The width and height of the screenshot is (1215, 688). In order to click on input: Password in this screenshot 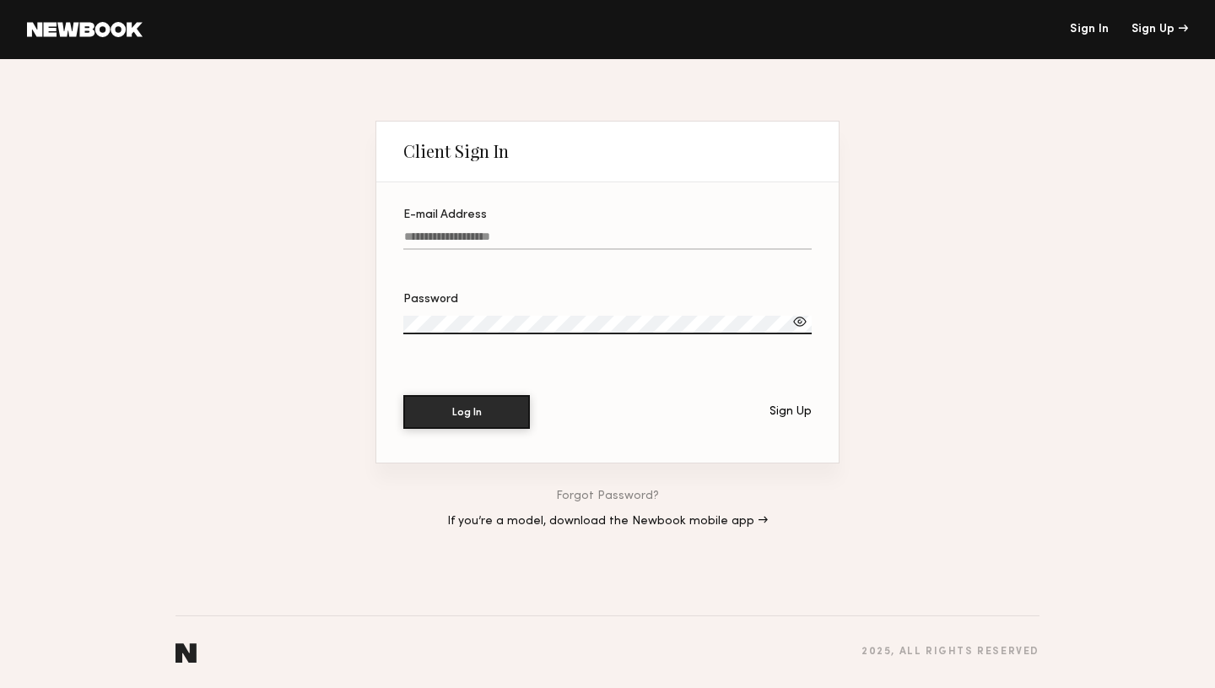, I will do `click(608, 325)`.